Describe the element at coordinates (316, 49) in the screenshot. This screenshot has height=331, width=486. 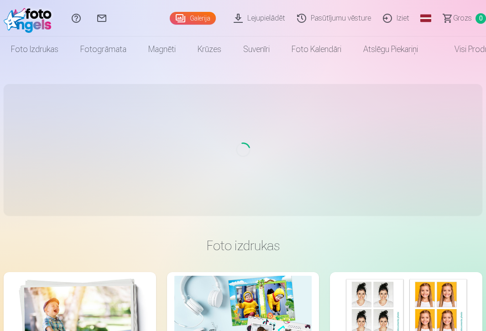
I see `a: Foto kalendāri` at that location.